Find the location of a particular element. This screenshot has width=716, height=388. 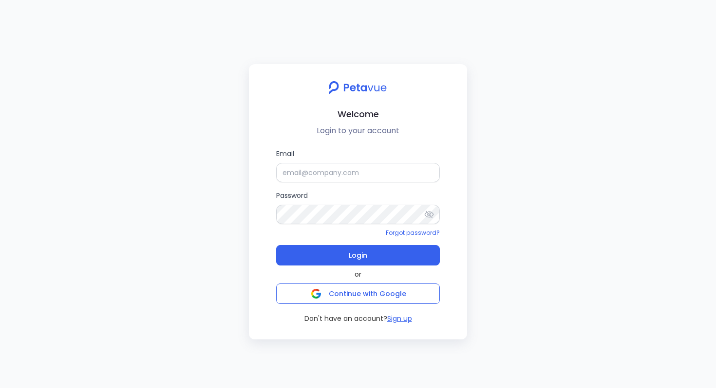

img: petavue logo is located at coordinates (357, 88).